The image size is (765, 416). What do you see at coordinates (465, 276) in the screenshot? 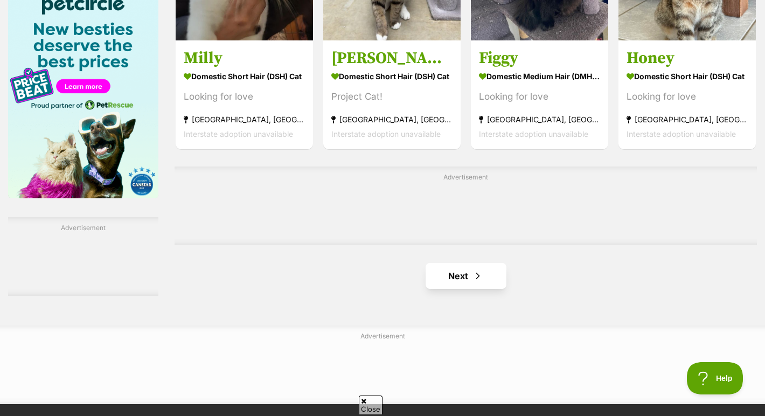
I see `nav: Pagination` at bounding box center [465, 276].